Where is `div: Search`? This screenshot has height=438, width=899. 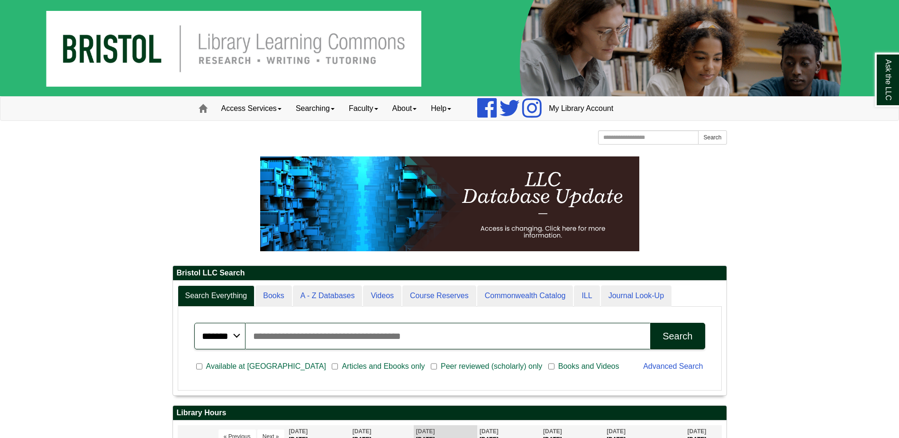
div: Search is located at coordinates (677, 336).